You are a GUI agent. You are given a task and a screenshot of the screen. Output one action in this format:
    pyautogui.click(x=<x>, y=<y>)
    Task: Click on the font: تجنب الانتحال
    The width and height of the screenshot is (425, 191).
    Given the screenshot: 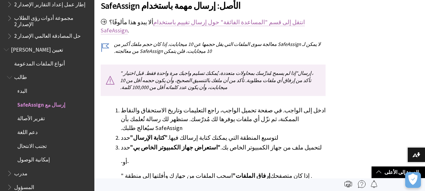 What is the action you would take?
    pyautogui.click(x=32, y=146)
    